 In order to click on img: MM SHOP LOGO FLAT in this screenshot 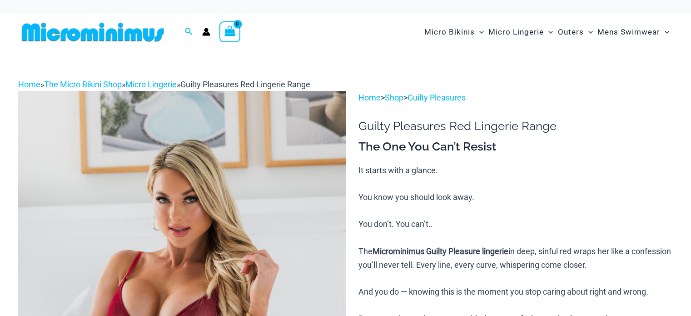, I will do `click(93, 32)`.